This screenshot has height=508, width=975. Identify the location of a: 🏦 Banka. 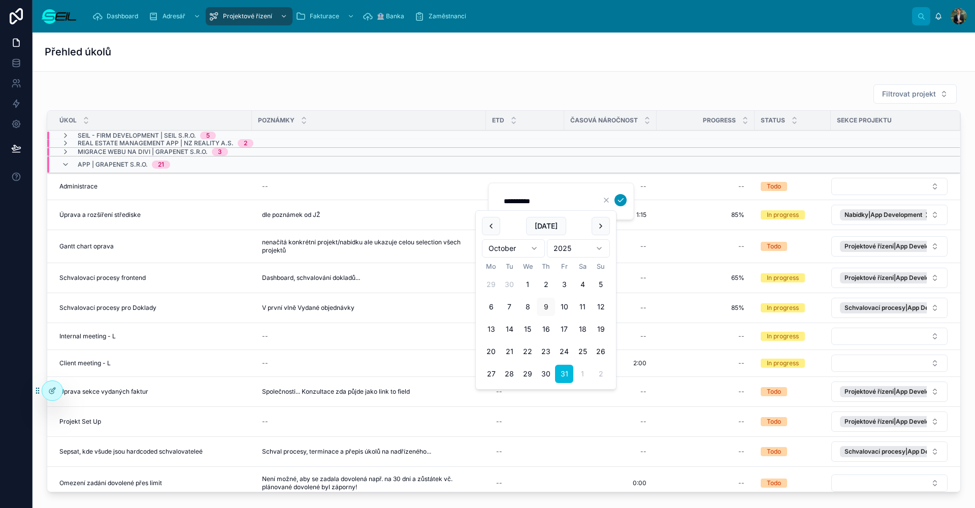
(385, 16).